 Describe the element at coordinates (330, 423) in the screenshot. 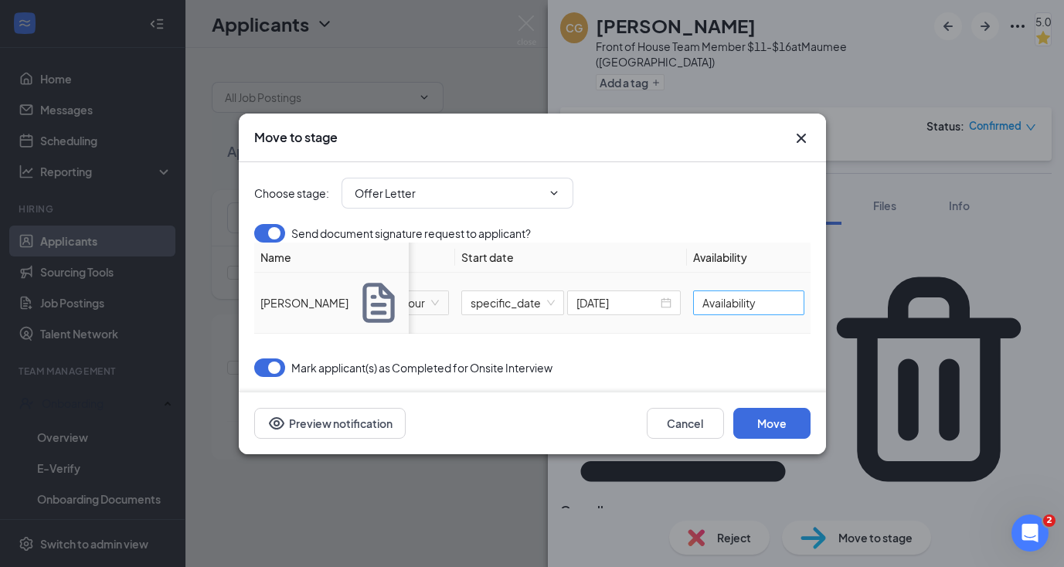

I see `button: Preview notificationEye` at that location.